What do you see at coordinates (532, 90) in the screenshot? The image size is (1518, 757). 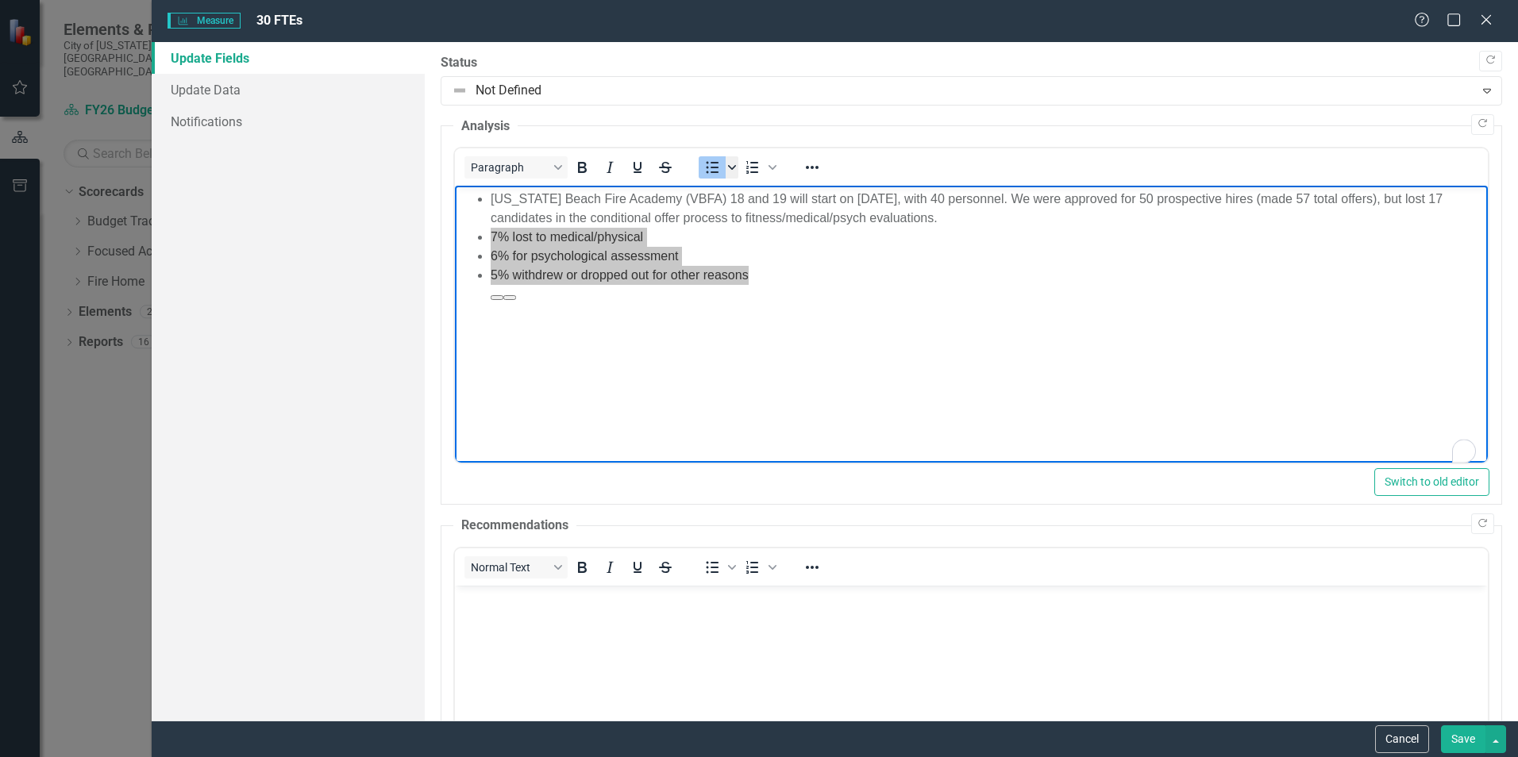 I see `li: 5% withdrew or dropped out for other reasons` at bounding box center [532, 90].